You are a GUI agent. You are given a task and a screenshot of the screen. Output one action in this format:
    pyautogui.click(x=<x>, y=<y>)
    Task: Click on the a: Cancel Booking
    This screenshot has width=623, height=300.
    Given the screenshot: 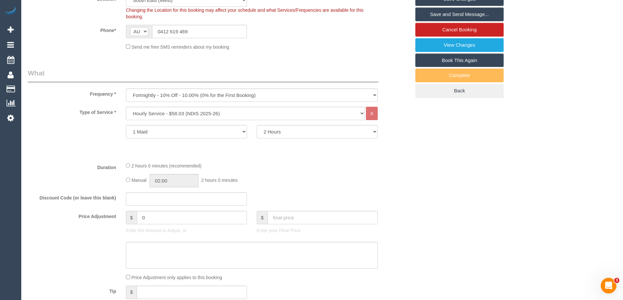 What is the action you would take?
    pyautogui.click(x=459, y=30)
    